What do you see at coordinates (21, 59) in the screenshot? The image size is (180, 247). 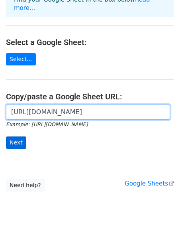 I see `a: Select...` at bounding box center [21, 59].